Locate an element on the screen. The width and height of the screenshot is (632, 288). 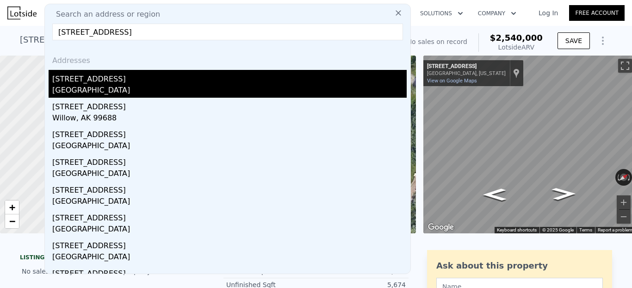
a: Terms (opens in new tab) is located at coordinates (586, 230).